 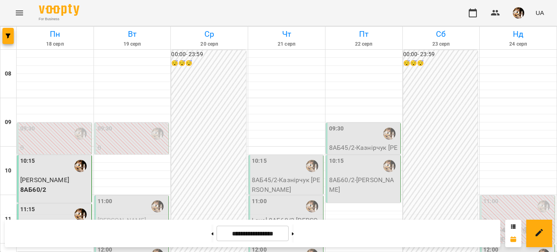 What do you see at coordinates (19, 13) in the screenshot?
I see `button: Menu` at bounding box center [19, 13].